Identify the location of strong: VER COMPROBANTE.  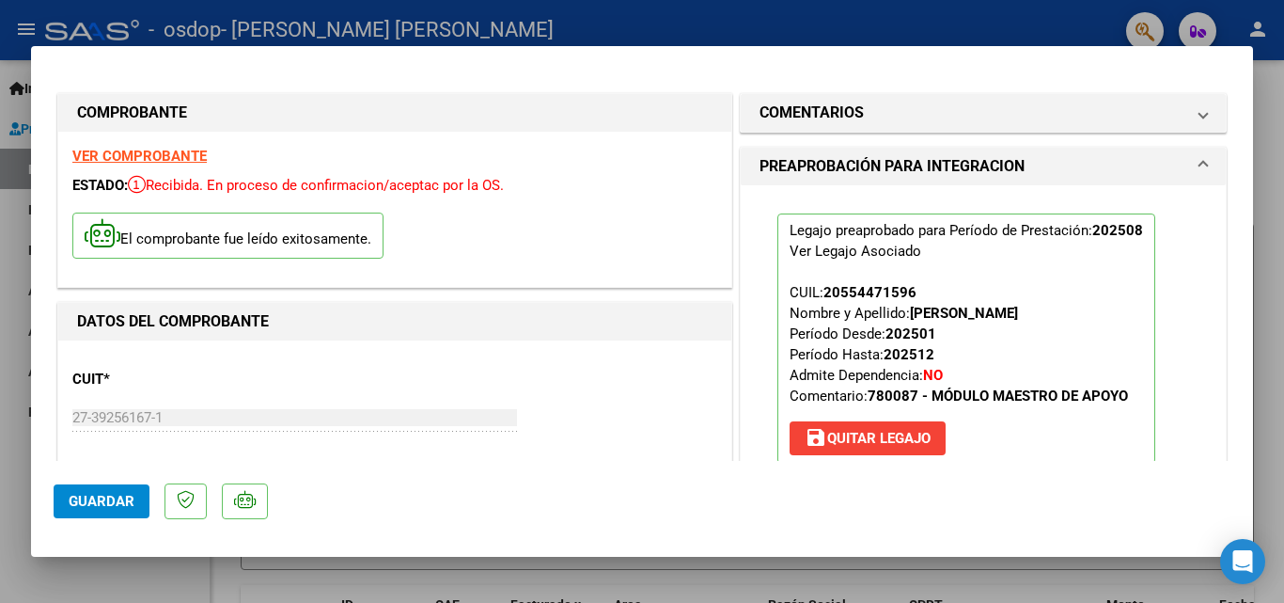
(139, 156).